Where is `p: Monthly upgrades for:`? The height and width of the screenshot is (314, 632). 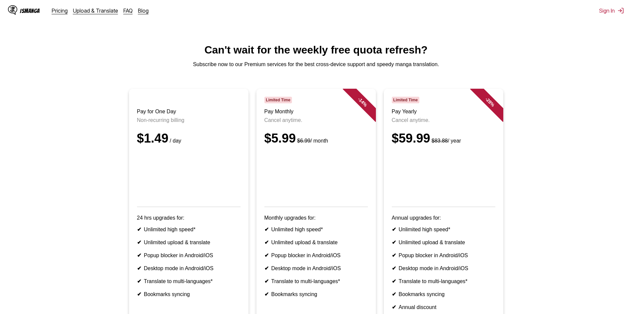 p: Monthly upgrades for: is located at coordinates (316, 218).